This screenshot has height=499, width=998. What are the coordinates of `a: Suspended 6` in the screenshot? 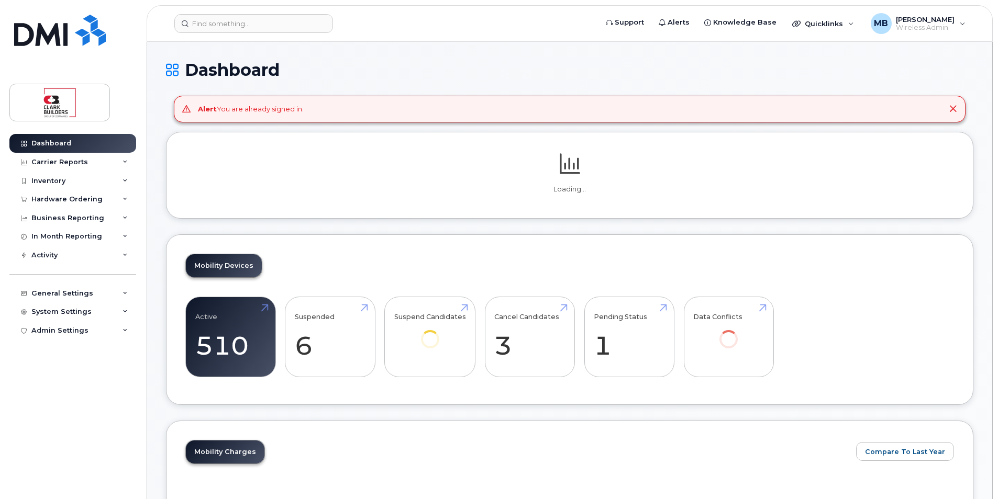 It's located at (330, 337).